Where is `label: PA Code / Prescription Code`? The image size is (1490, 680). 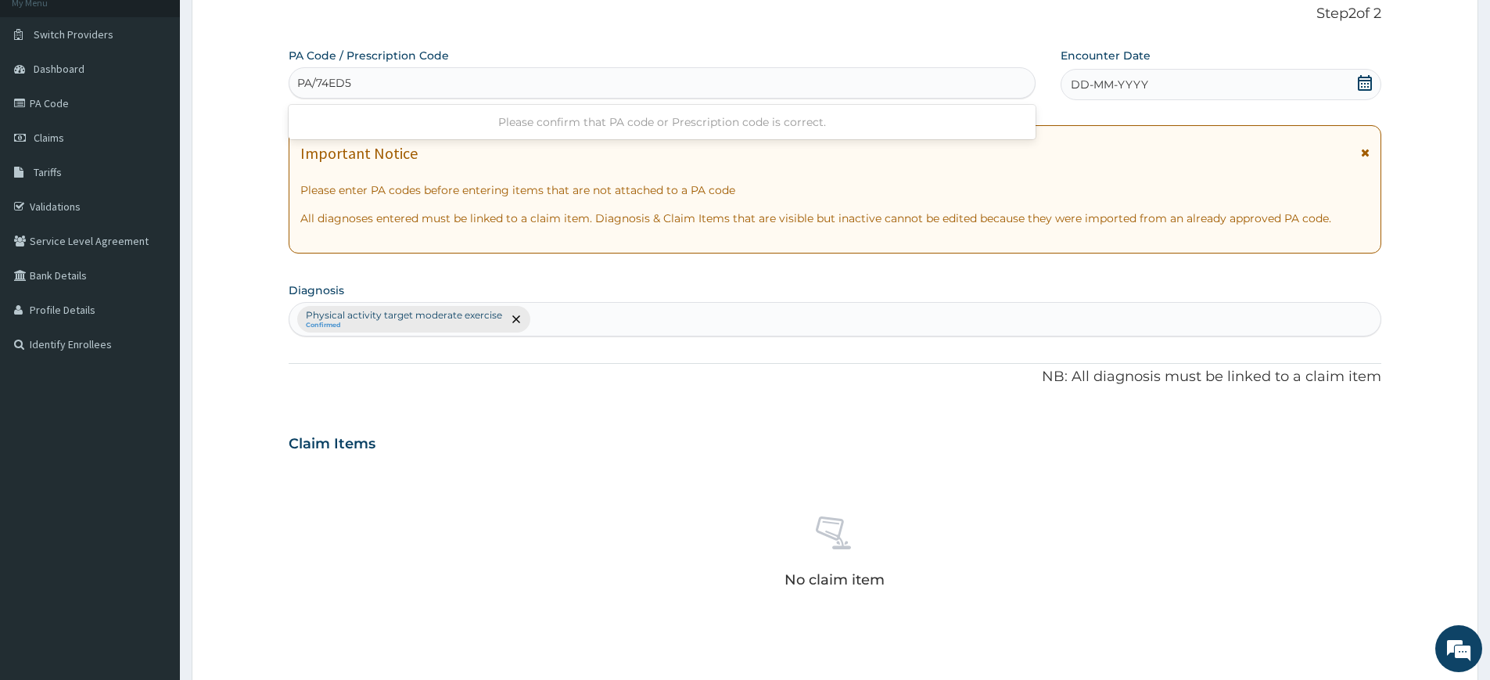
label: PA Code / Prescription Code is located at coordinates (368, 56).